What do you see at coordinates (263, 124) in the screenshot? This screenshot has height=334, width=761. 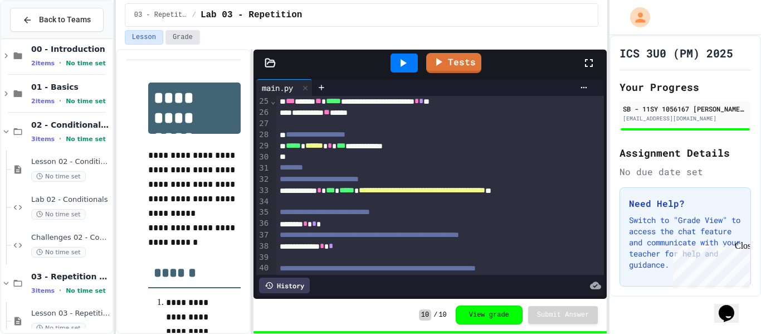 I see `div: 27` at bounding box center [263, 124].